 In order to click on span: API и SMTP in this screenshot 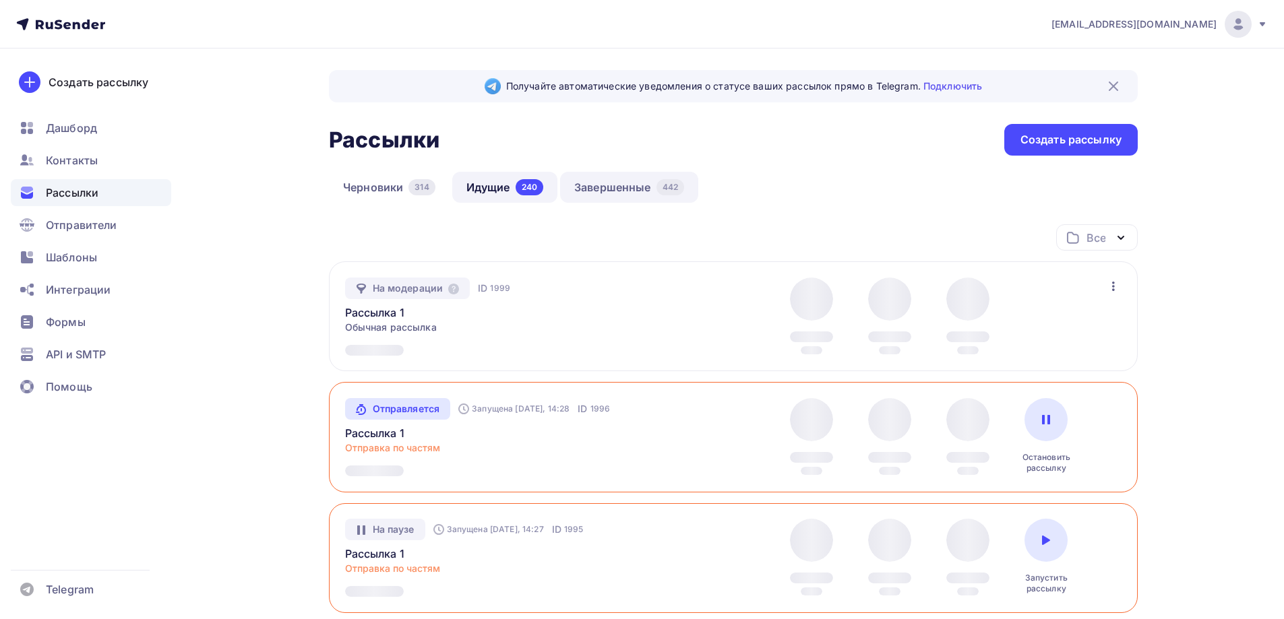, I will do `click(75, 355)`.